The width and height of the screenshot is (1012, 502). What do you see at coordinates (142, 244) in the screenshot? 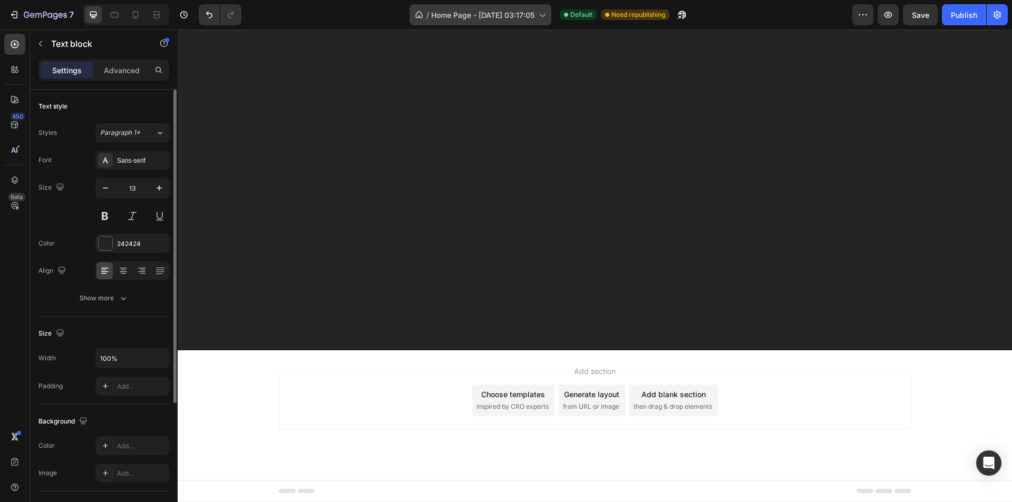
I see `div: 242424` at bounding box center [142, 244].